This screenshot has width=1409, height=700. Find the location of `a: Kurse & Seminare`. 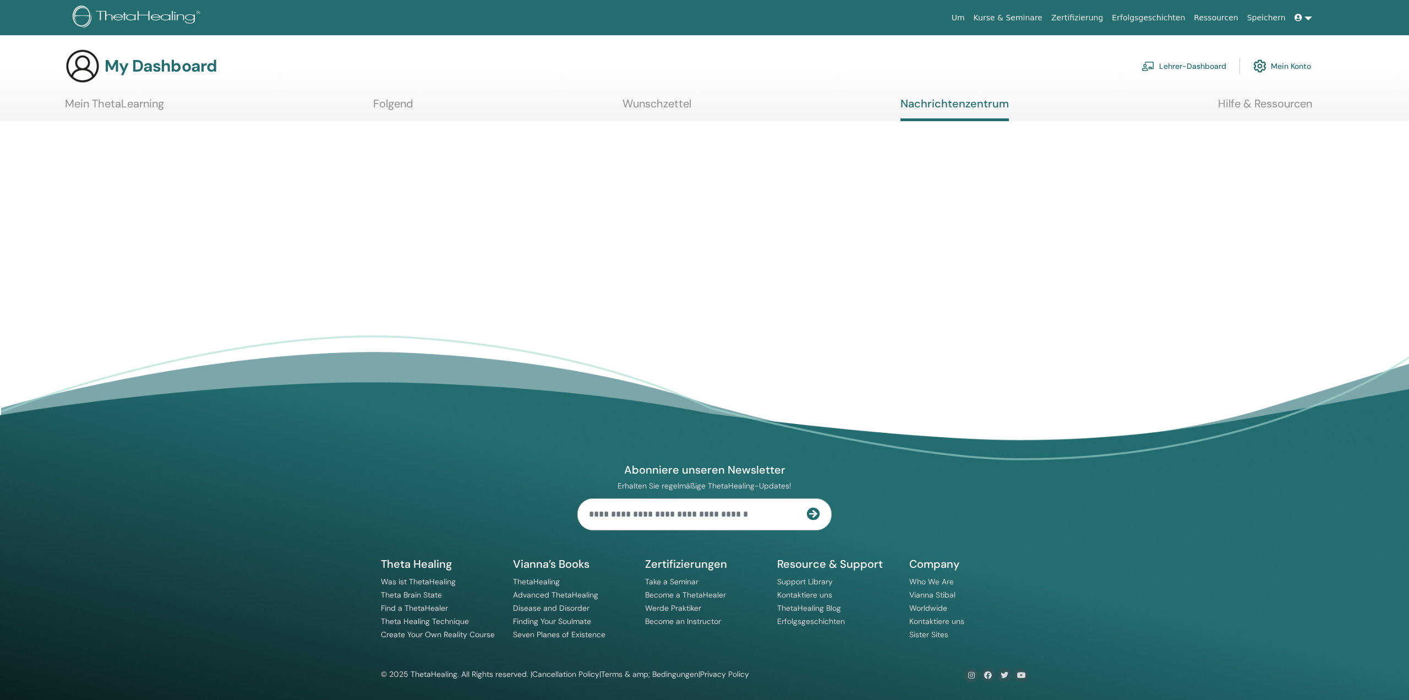

a: Kurse & Seminare is located at coordinates (1008, 18).